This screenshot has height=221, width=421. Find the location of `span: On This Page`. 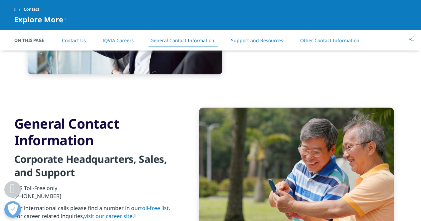

span: On This Page is located at coordinates (33, 40).